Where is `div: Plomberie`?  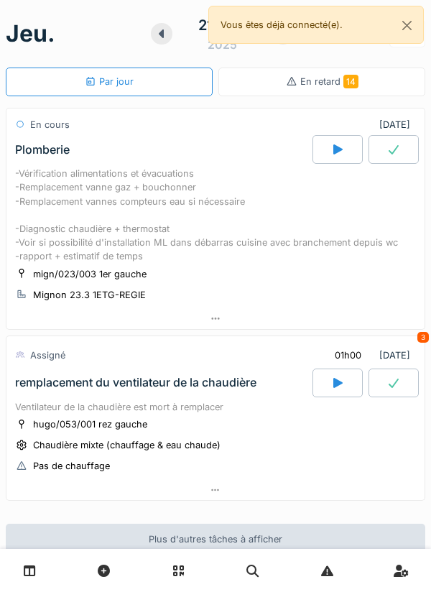
div: Plomberie is located at coordinates (42, 149).